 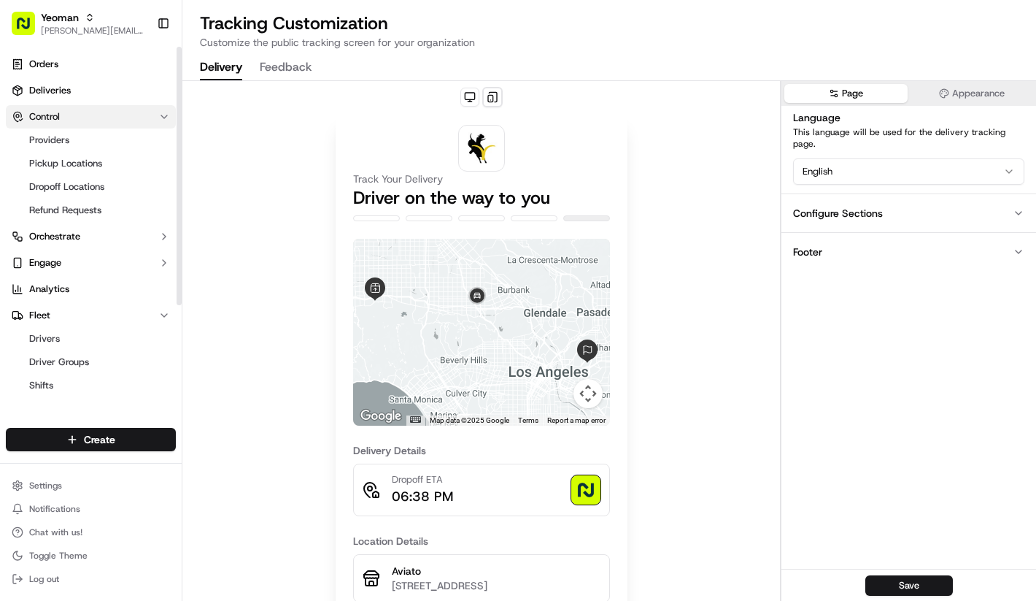 What do you see at coordinates (45, 339) in the screenshot?
I see `span: Drivers` at bounding box center [45, 339].